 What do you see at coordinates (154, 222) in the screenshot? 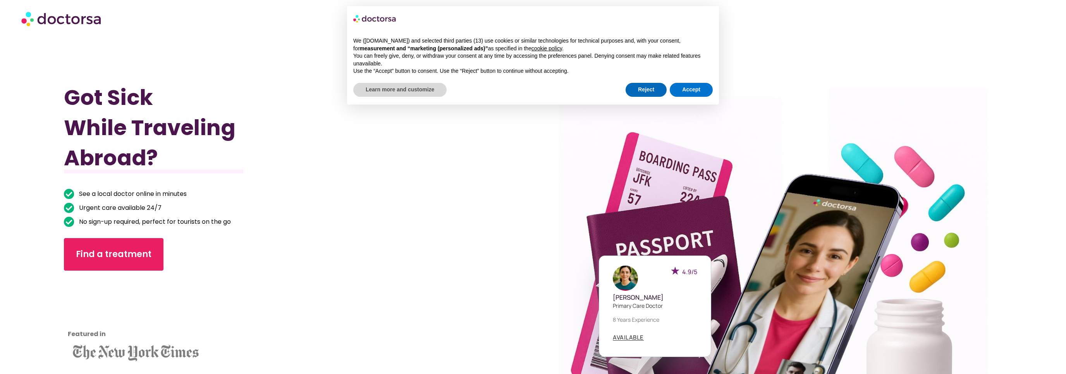
I see `span: No sign-up required, perfect for tourists on the go` at bounding box center [154, 222].